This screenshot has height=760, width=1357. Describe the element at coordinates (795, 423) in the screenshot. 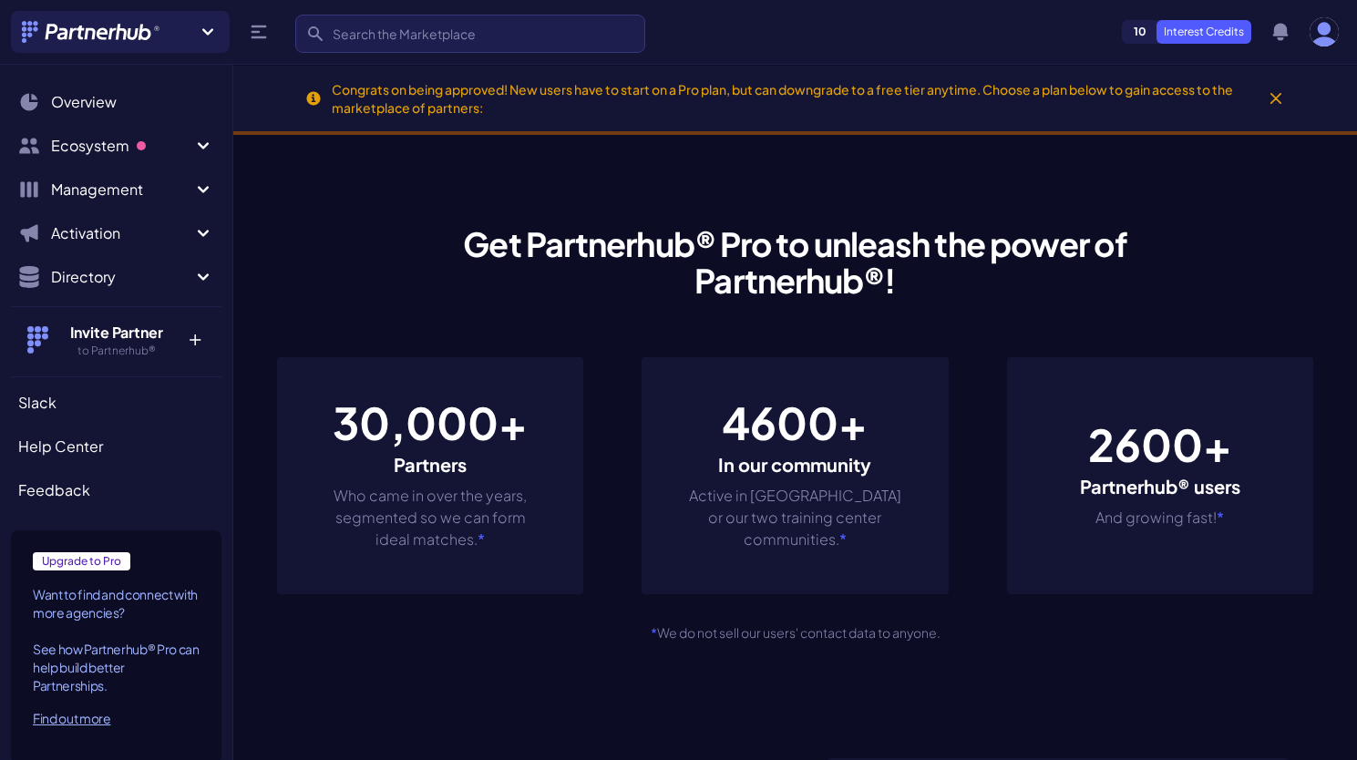

I see `p: 4600+` at that location.